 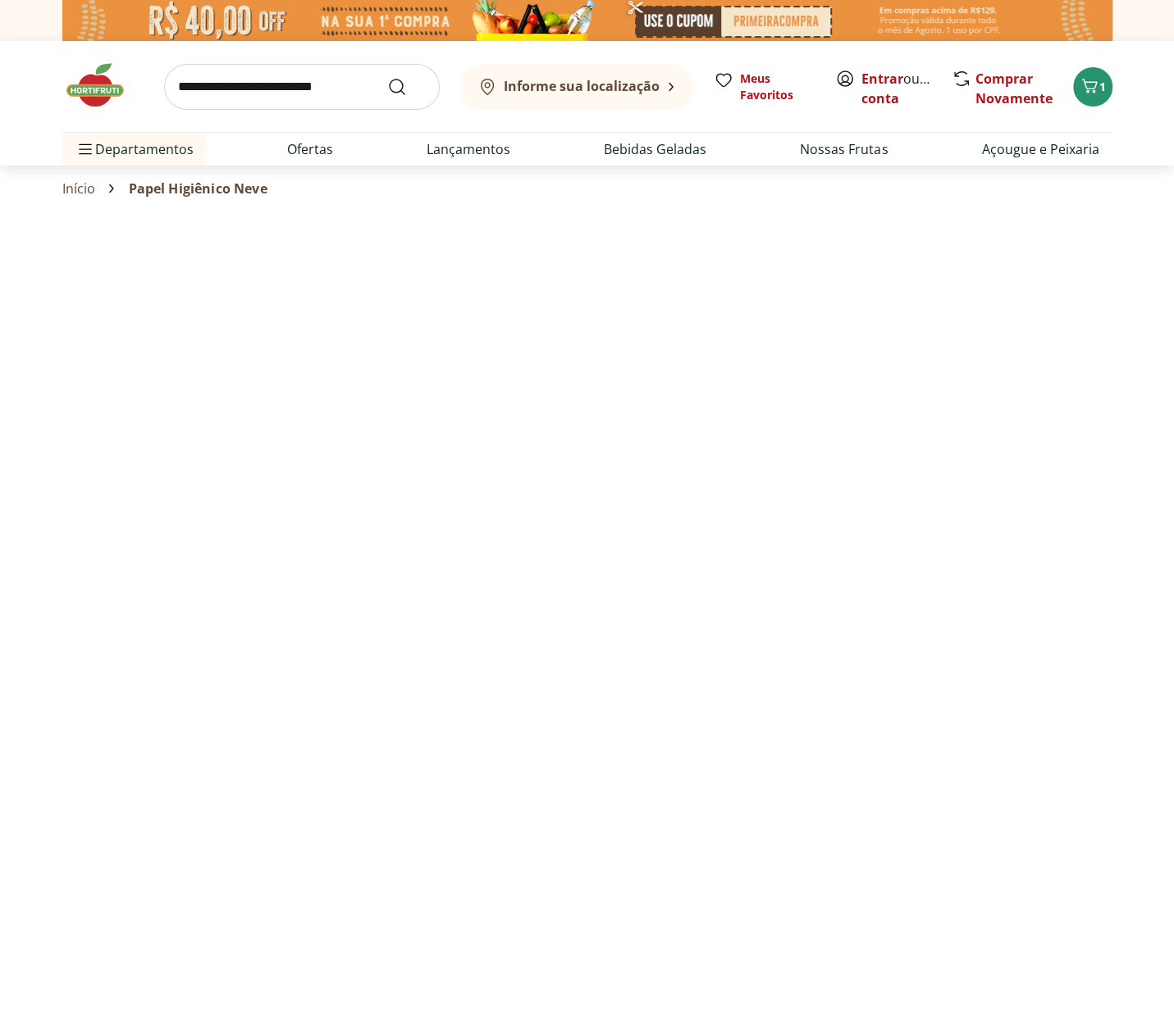 What do you see at coordinates (1013, 89) in the screenshot?
I see `a: Comprar Novamente` at bounding box center [1013, 89].